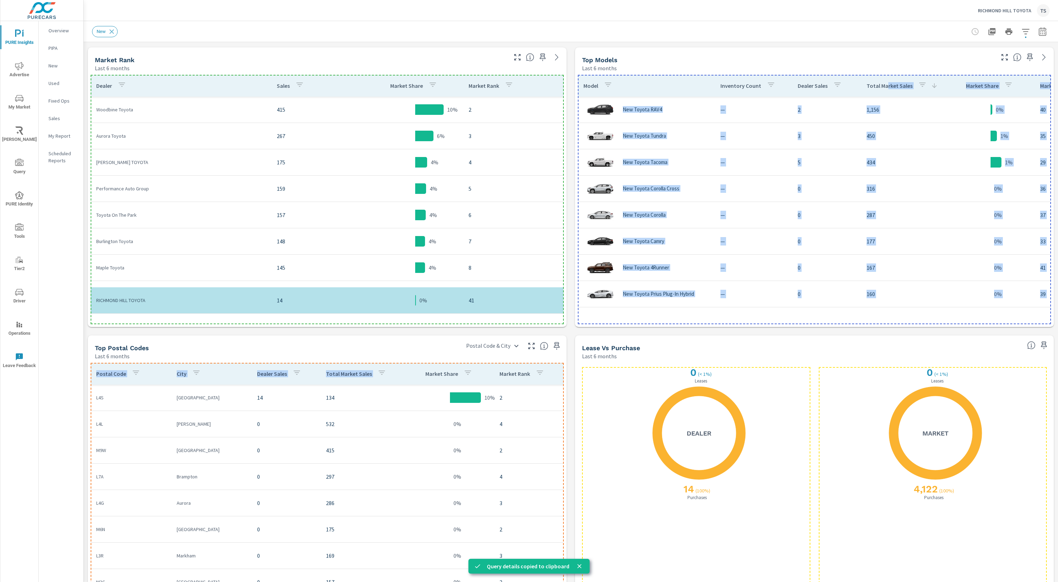  Describe the element at coordinates (741, 86) in the screenshot. I see `p: Inventory Count` at that location.